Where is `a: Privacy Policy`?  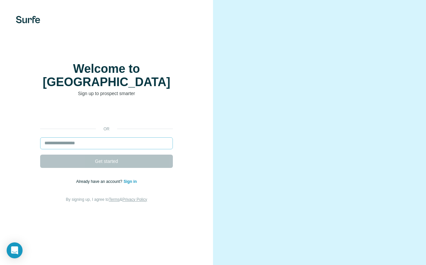 a: Privacy Policy is located at coordinates (135, 199).